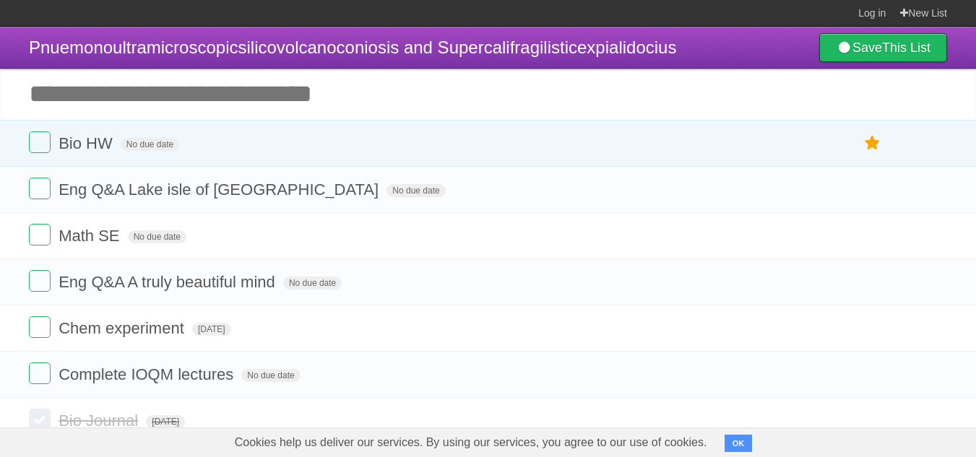 The width and height of the screenshot is (976, 457). Describe the element at coordinates (147, 374) in the screenshot. I see `span: Complete IOQM lectures` at that location.